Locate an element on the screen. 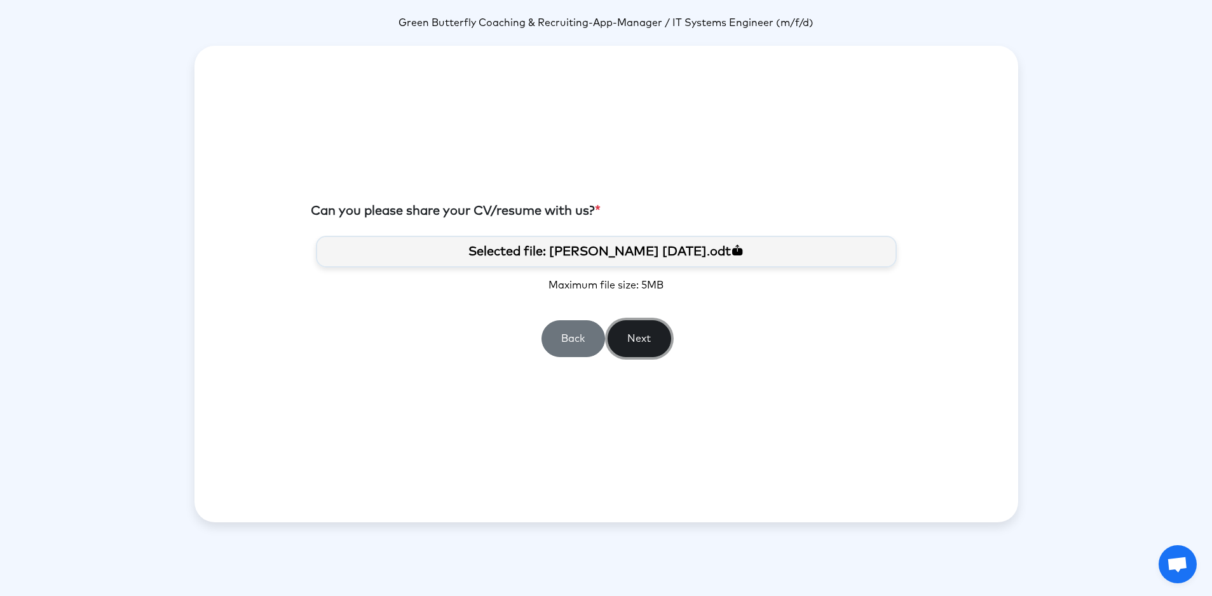 The image size is (1212, 596). label: Can you please share your CV/resume with us? is located at coordinates (456, 211).